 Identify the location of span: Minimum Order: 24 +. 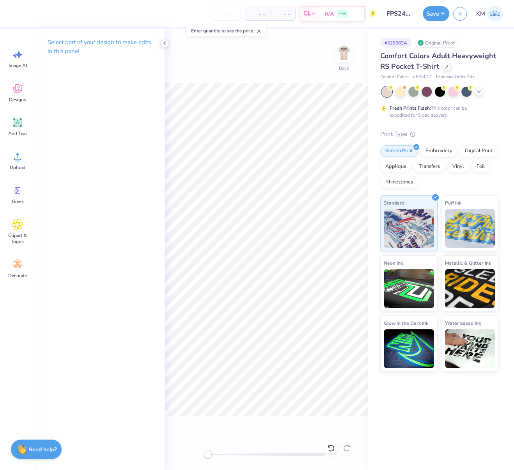
(455, 77).